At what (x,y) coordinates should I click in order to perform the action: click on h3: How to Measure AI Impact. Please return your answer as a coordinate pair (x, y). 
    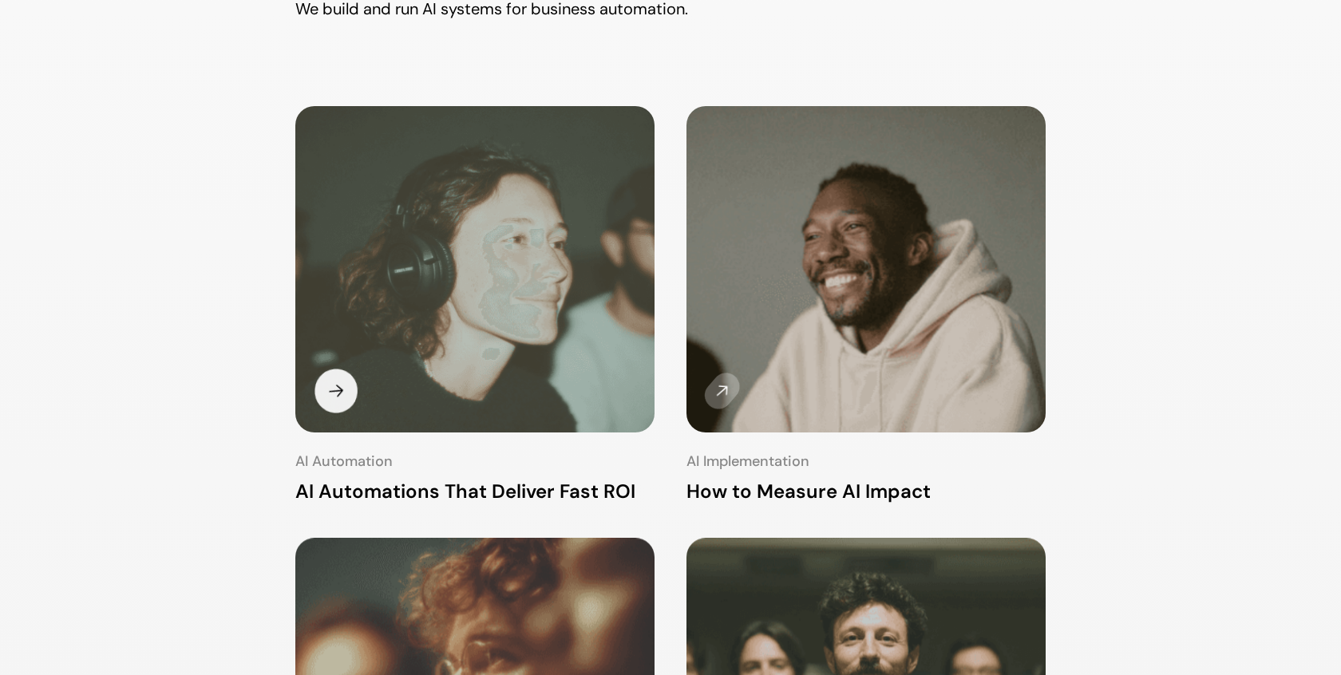
    Looking at the image, I should click on (866, 492).